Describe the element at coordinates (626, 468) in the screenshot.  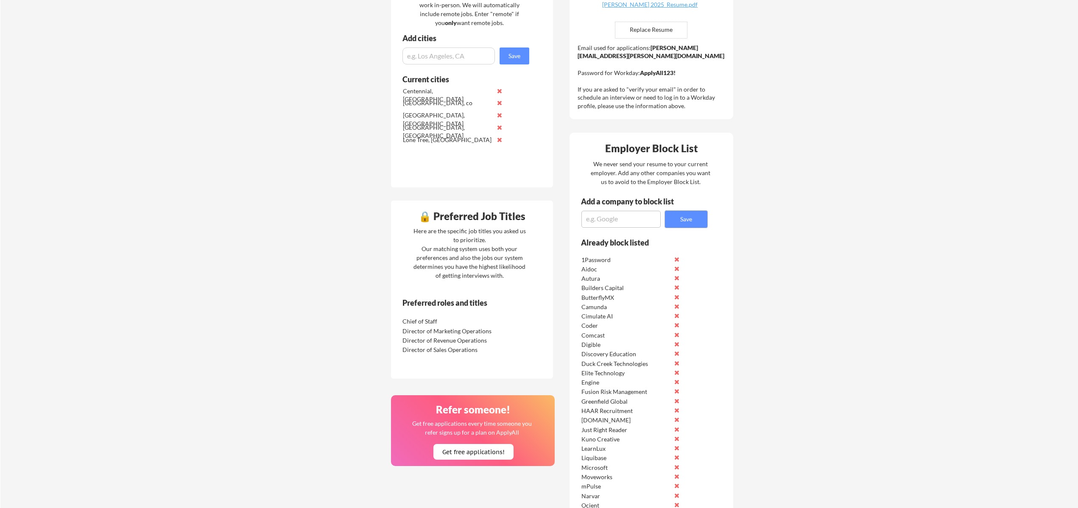
I see `div: Microsoft` at that location.